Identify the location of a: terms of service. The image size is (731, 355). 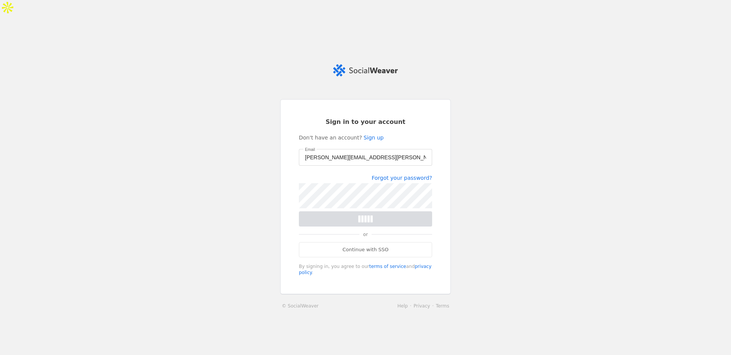
(387, 267).